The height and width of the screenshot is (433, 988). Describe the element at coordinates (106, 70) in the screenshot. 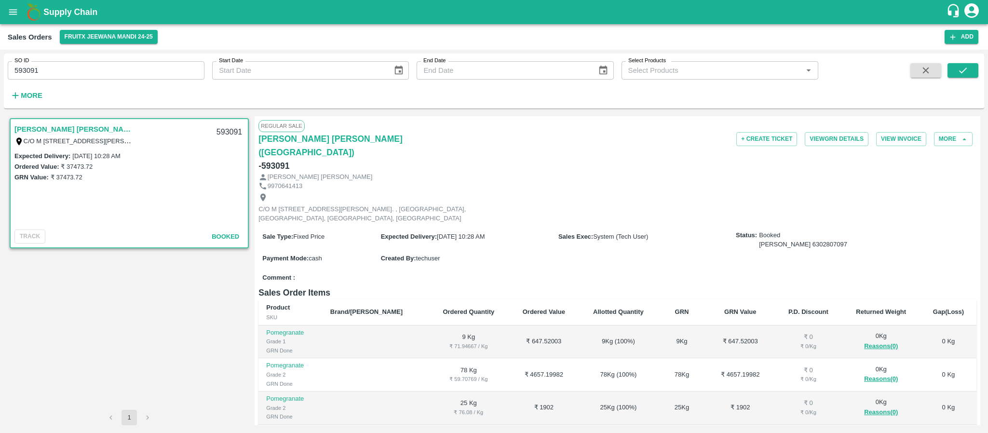

I see `input: Enter SO ID` at that location.